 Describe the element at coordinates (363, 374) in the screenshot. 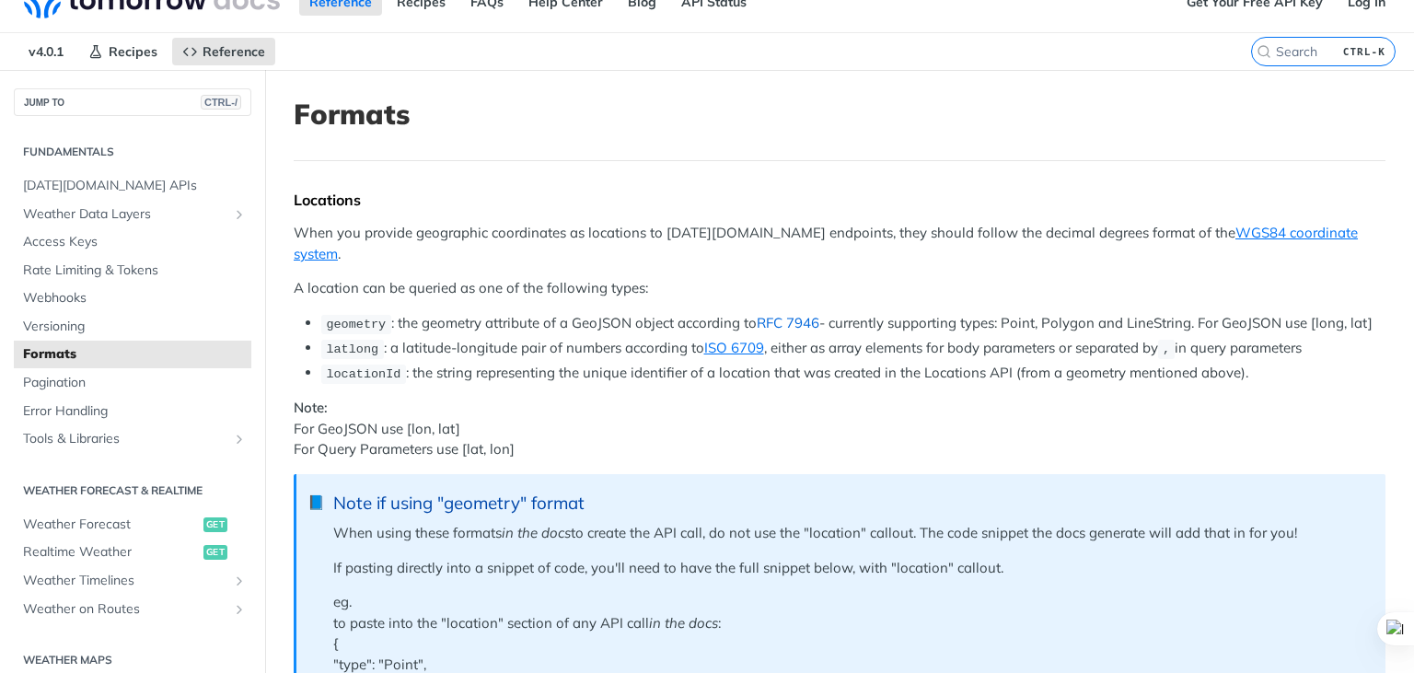

I see `span: locationId` at that location.